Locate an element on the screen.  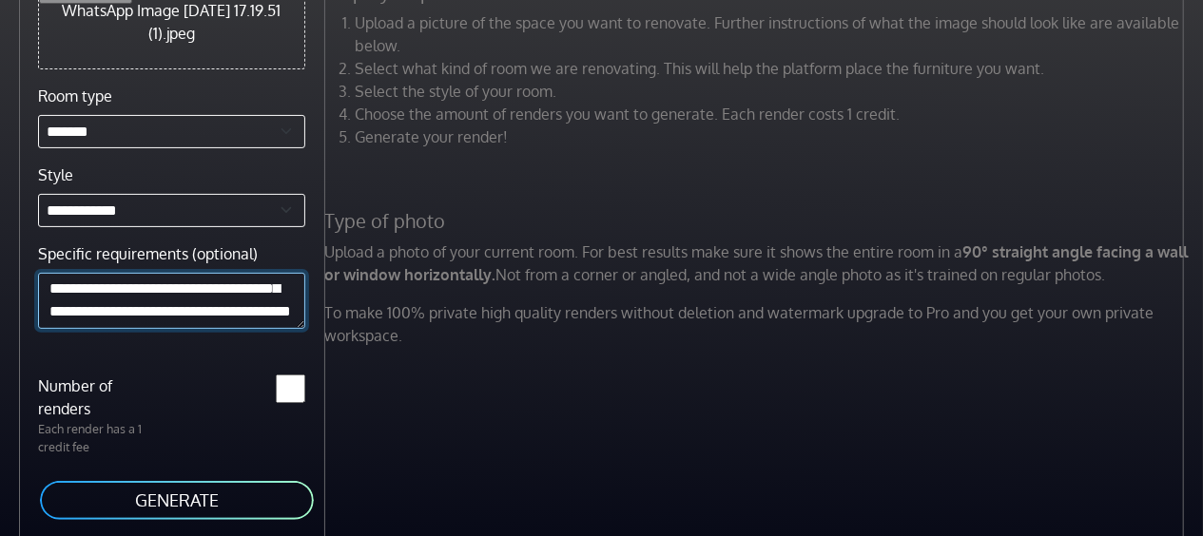
label: Number of renders is located at coordinates (99, 398).